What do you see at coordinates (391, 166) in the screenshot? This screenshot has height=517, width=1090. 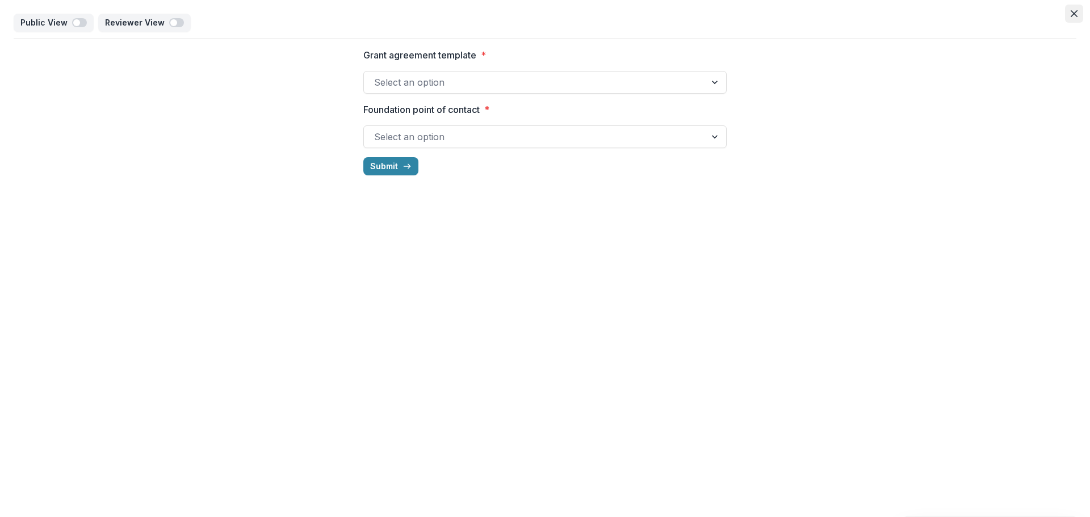 I see `button: Submit` at bounding box center [391, 166].